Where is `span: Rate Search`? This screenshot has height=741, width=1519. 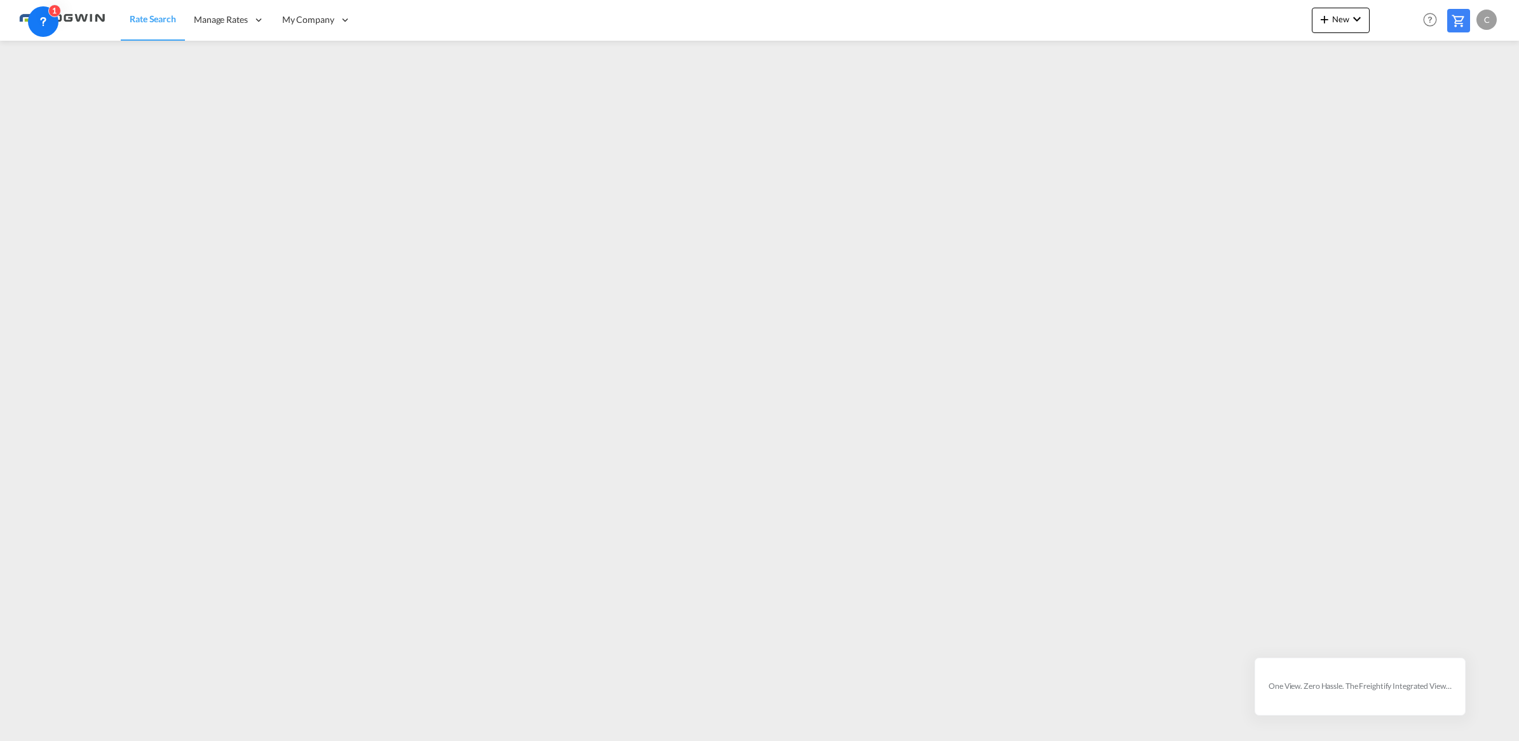
span: Rate Search is located at coordinates (153, 18).